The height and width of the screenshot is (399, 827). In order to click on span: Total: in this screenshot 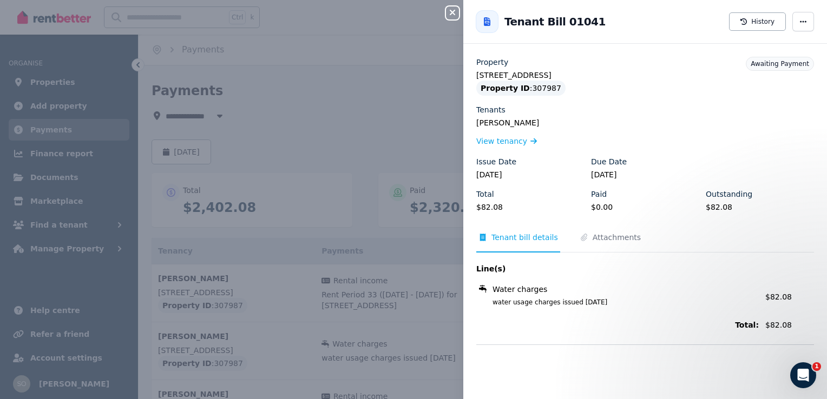, I will do `click(618, 325)`.